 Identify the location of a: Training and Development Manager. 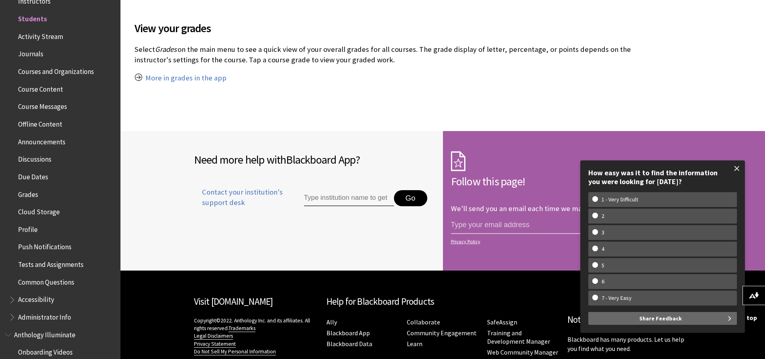
(518, 337).